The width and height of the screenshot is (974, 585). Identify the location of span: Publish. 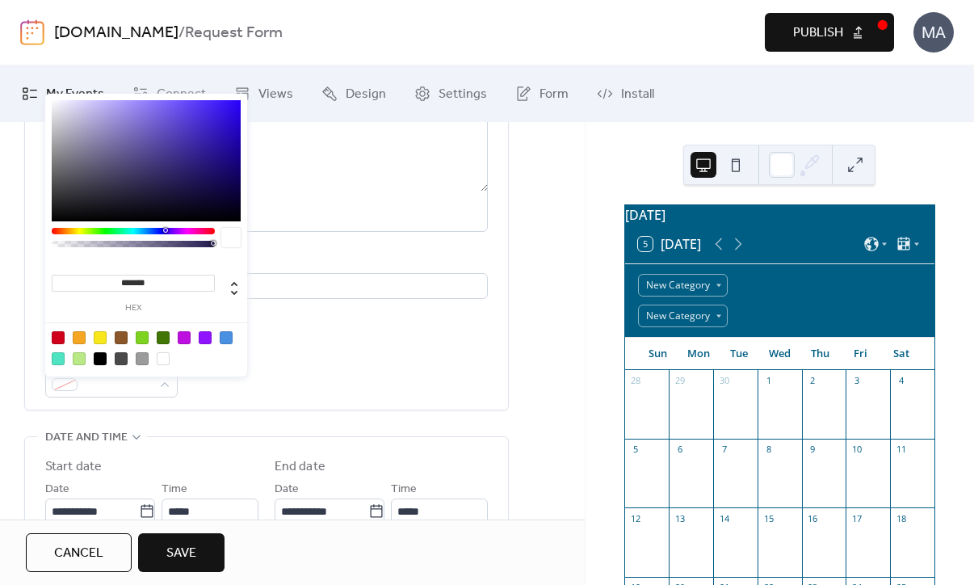
(818, 33).